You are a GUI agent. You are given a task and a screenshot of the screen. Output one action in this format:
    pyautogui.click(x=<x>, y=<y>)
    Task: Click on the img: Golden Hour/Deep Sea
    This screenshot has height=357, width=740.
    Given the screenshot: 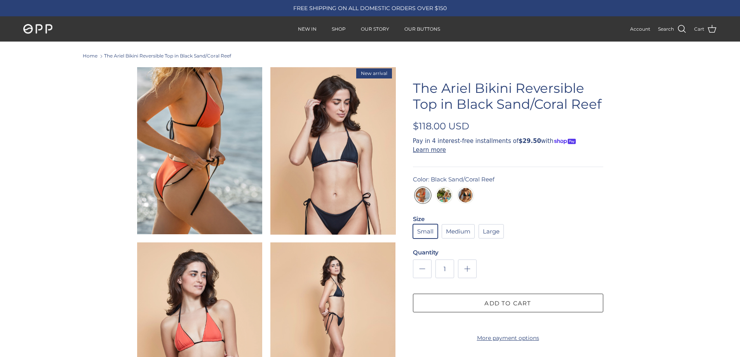 What is the action you would take?
    pyautogui.click(x=465, y=197)
    